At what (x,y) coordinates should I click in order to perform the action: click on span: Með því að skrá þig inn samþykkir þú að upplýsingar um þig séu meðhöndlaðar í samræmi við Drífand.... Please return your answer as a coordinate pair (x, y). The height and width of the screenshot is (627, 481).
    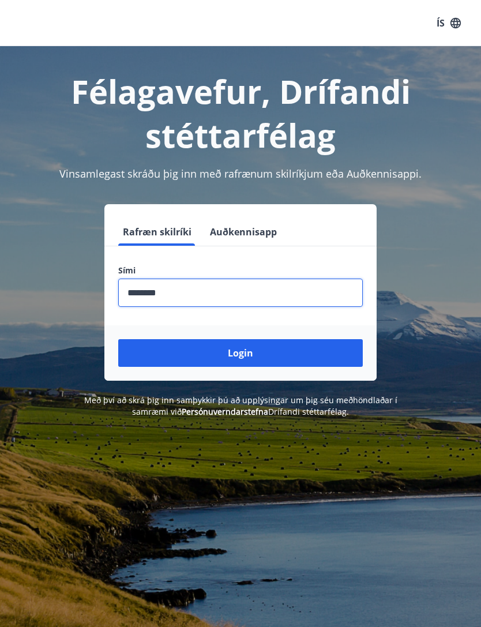
    Looking at the image, I should click on (240, 405).